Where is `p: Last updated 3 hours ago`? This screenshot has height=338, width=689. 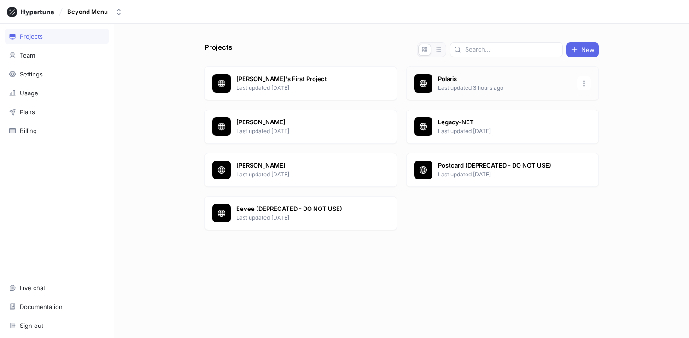
p: Last updated 3 hours ago is located at coordinates (505, 88).